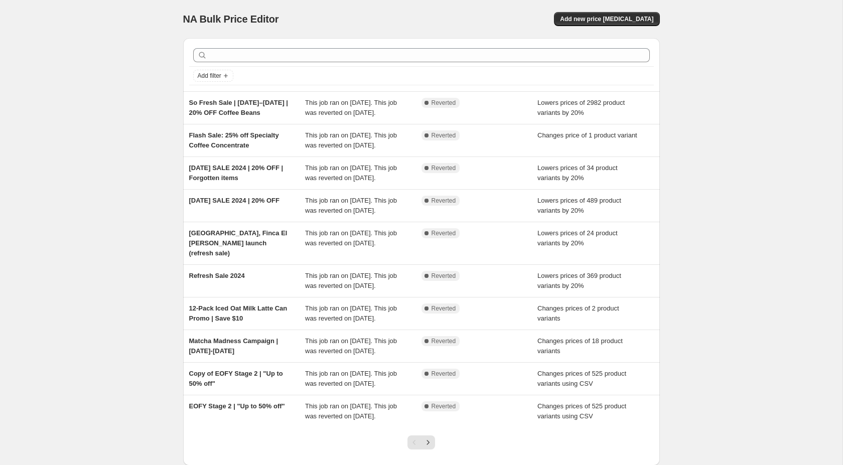 This screenshot has width=843, height=465. What do you see at coordinates (237, 406) in the screenshot?
I see `span: EOFY Stage 2 | "Up to 50% off"` at bounding box center [237, 406].